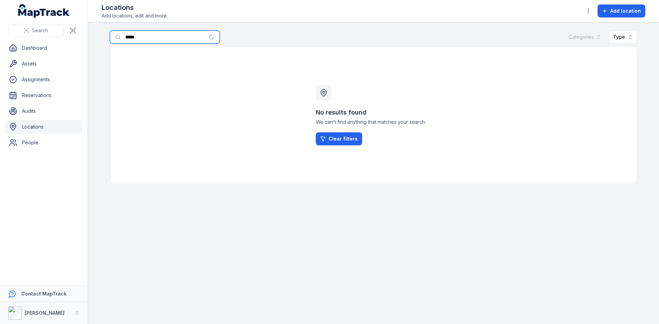 The height and width of the screenshot is (324, 659). I want to click on a: MapTrack, so click(44, 11).